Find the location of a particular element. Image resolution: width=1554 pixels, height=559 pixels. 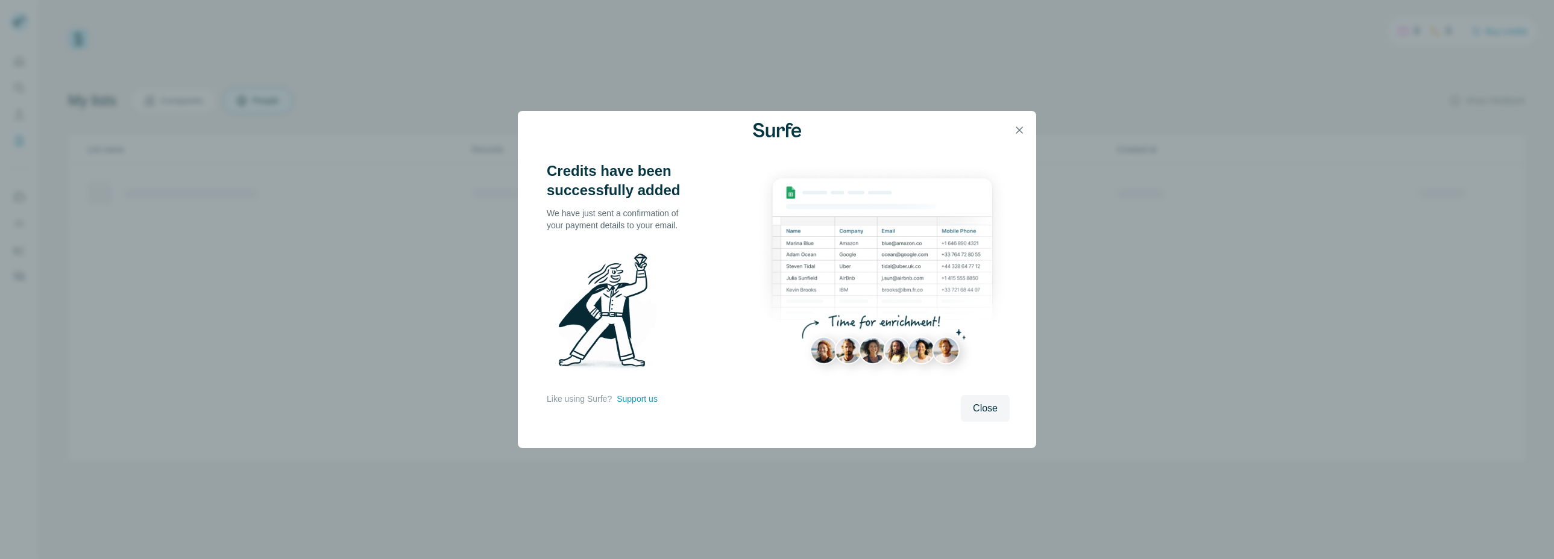

p: We have just sent a confirmation of your payment details to your email. is located at coordinates (619, 219).